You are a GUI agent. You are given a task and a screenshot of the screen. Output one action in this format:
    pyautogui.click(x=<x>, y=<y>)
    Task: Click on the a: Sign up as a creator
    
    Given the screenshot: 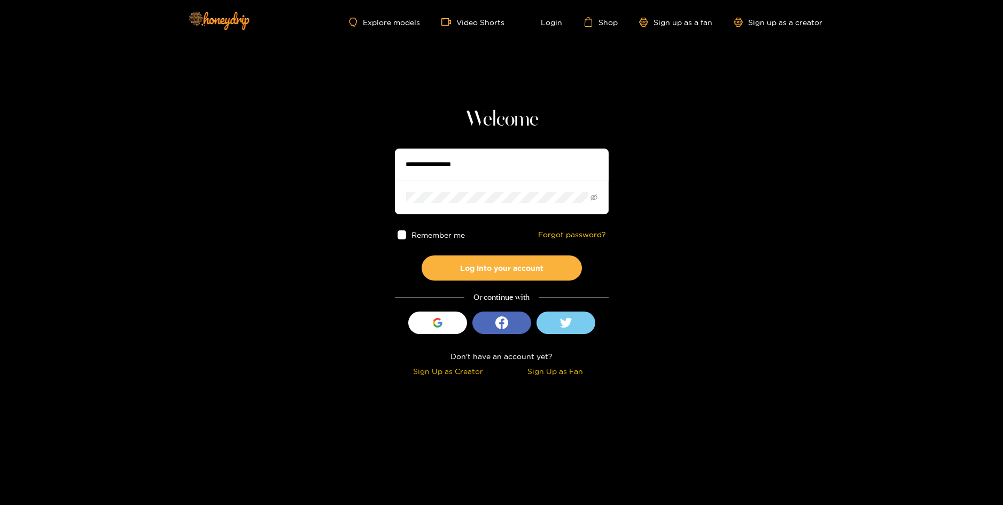 What is the action you would take?
    pyautogui.click(x=778, y=22)
    